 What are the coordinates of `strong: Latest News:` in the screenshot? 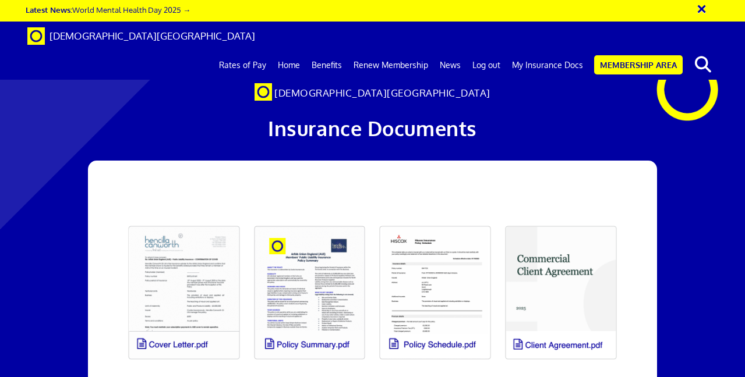 It's located at (49, 9).